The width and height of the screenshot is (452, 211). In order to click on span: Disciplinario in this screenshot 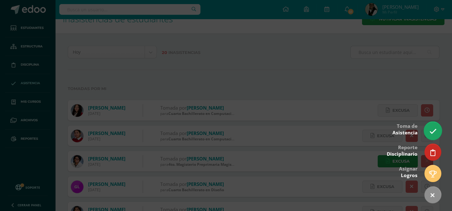, I will do `click(402, 154)`.